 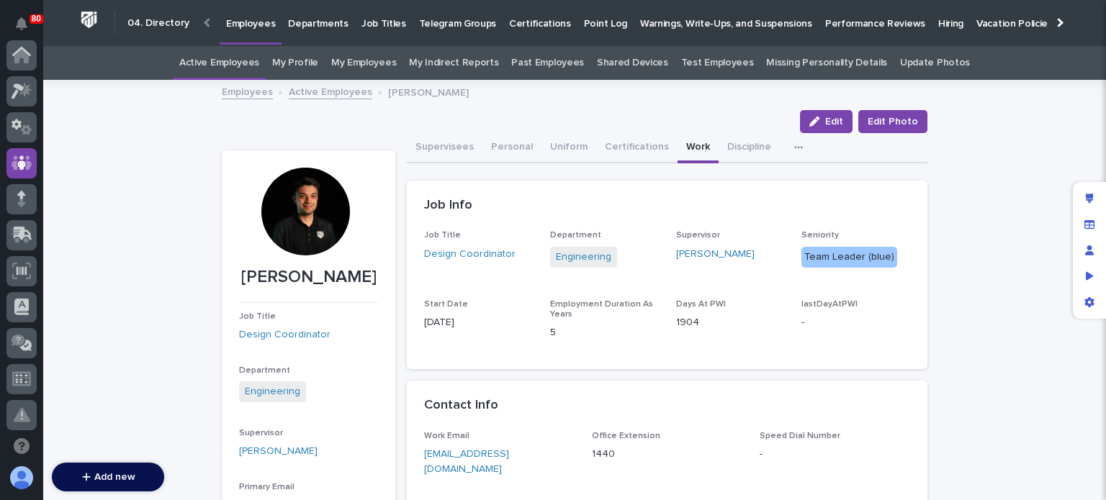 What do you see at coordinates (247, 91) in the screenshot?
I see `a: Employees` at bounding box center [247, 91].